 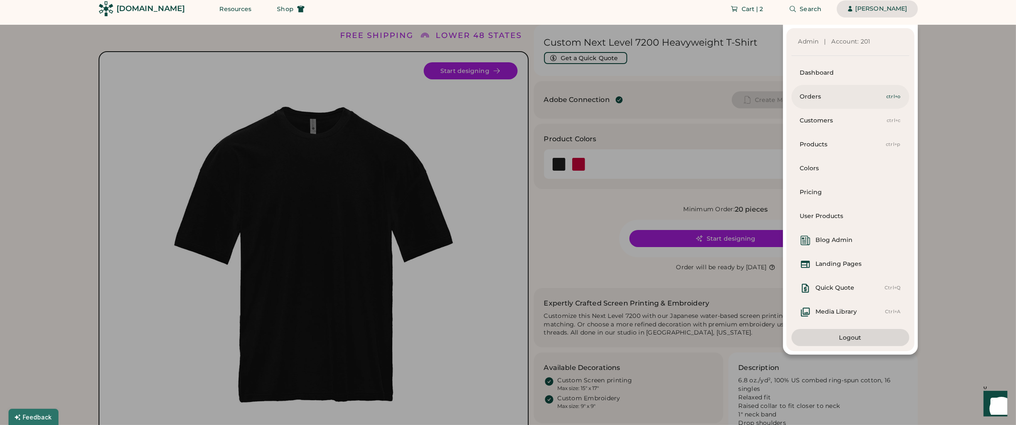 I want to click on span: Search, so click(x=811, y=9).